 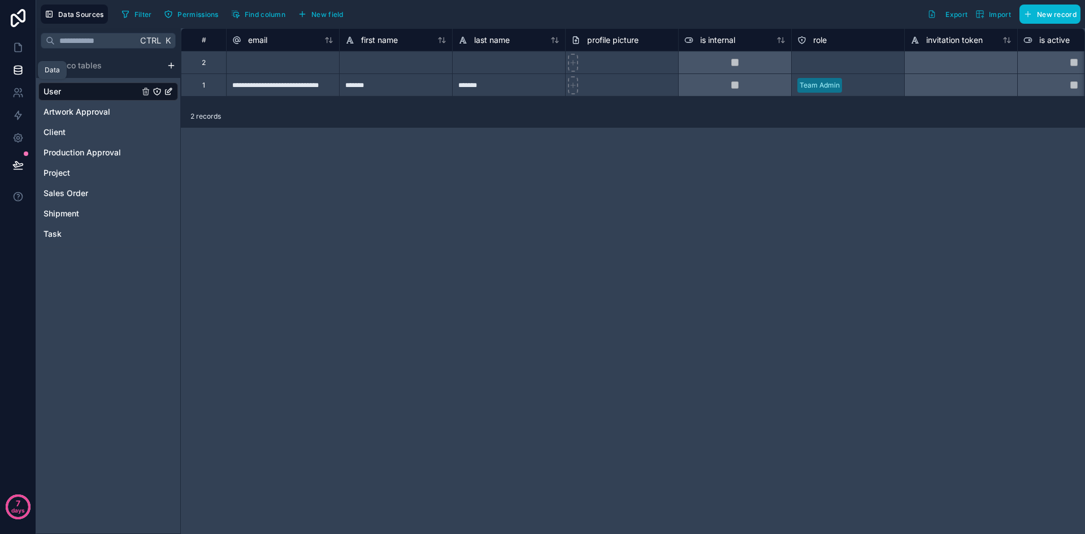 What do you see at coordinates (954, 40) in the screenshot?
I see `span: invitation token` at bounding box center [954, 40].